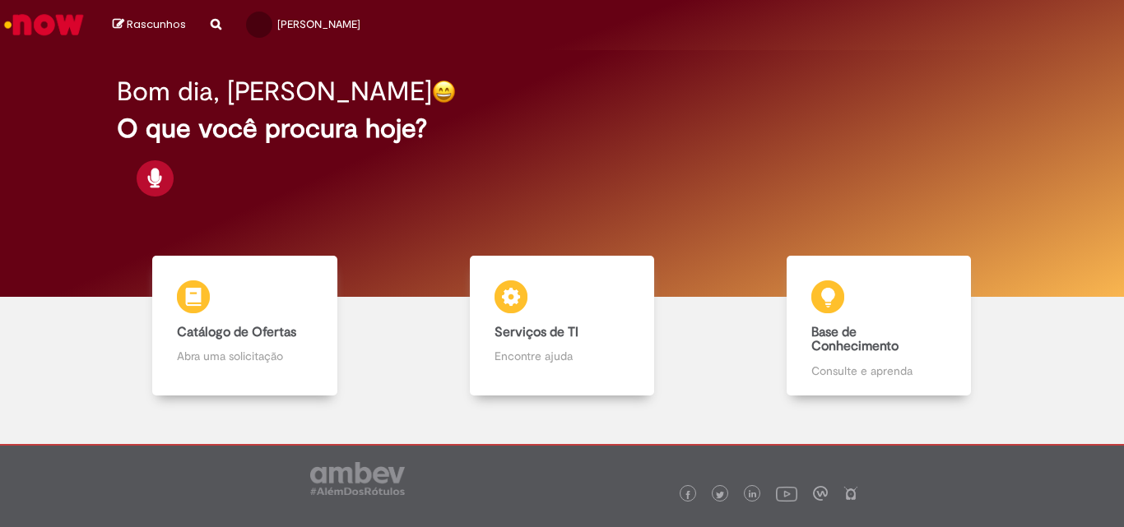 Image resolution: width=1124 pixels, height=527 pixels. I want to click on img: ServiceNow, so click(44, 25).